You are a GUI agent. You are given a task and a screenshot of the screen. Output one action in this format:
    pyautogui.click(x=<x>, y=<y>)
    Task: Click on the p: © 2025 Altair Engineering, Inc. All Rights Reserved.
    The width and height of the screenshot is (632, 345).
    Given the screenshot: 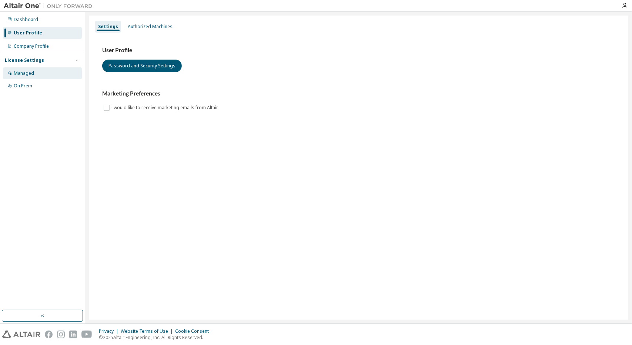 What is the action you would take?
    pyautogui.click(x=156, y=337)
    